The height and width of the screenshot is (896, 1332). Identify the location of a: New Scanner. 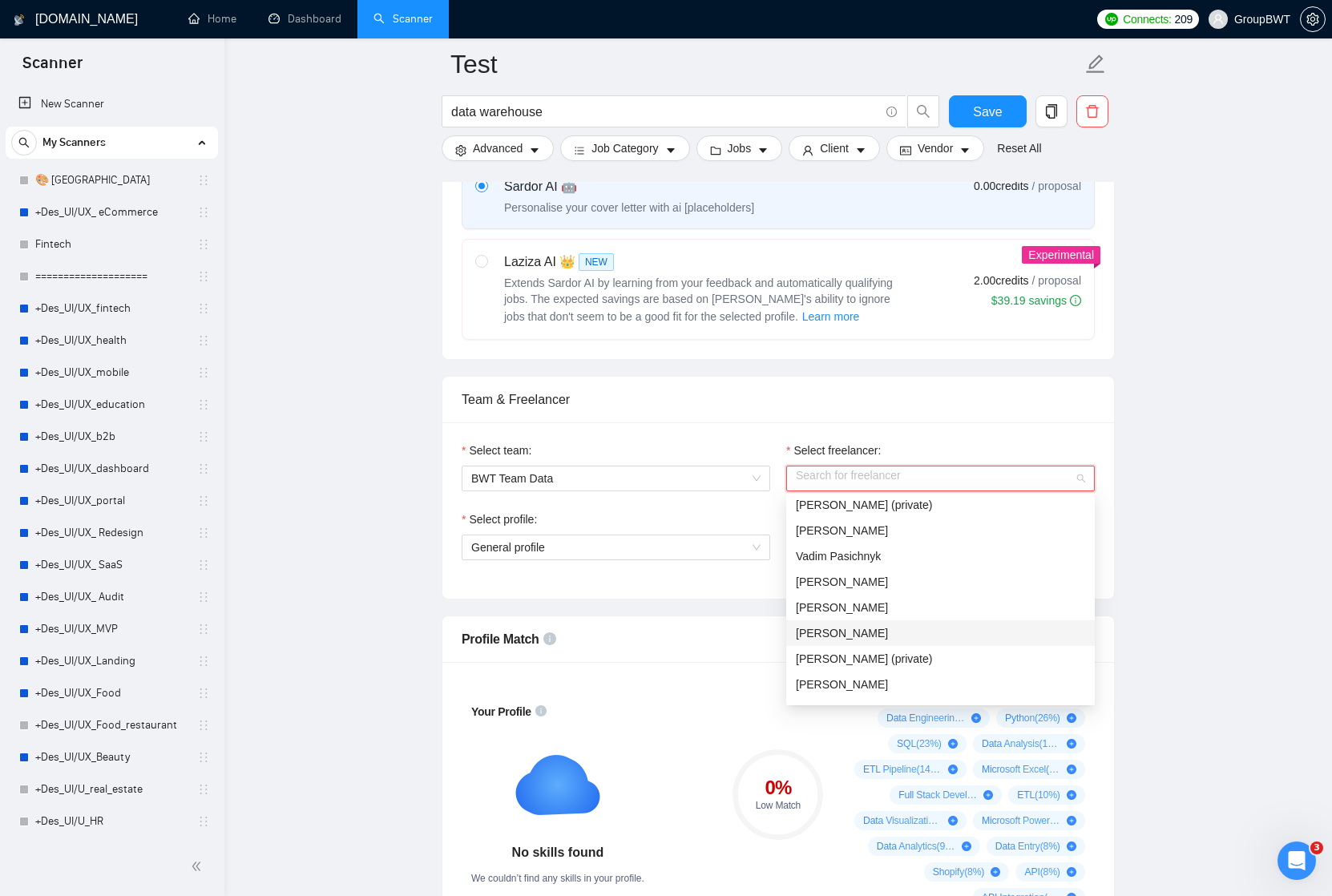
(111, 104).